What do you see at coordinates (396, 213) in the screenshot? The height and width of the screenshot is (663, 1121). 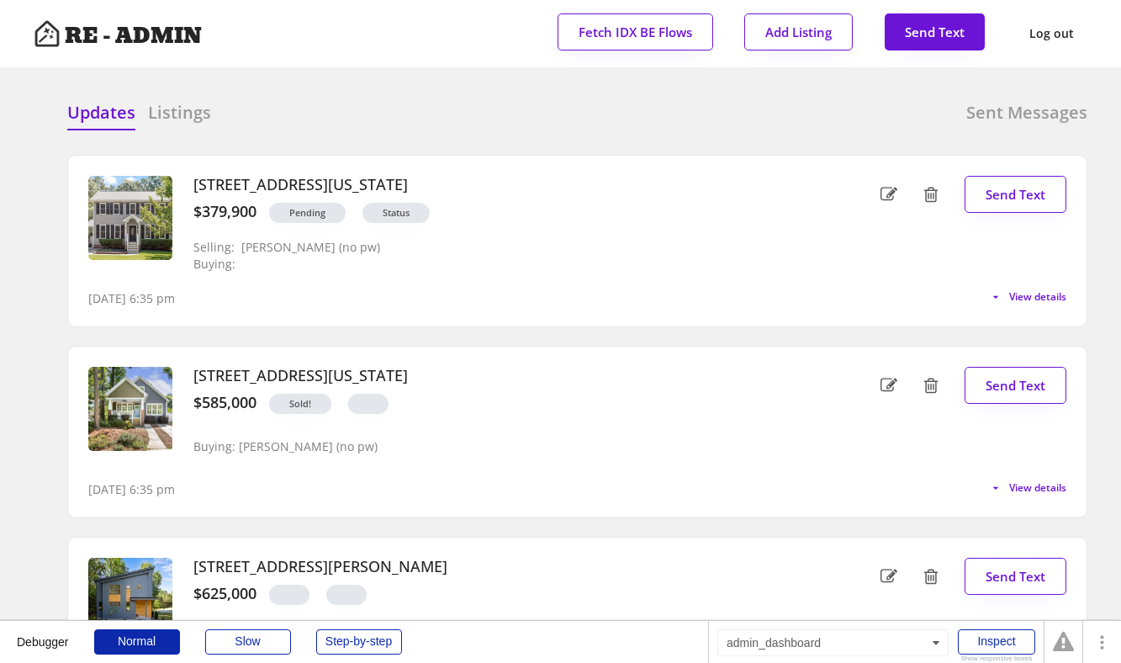 I see `button: Status` at bounding box center [396, 213].